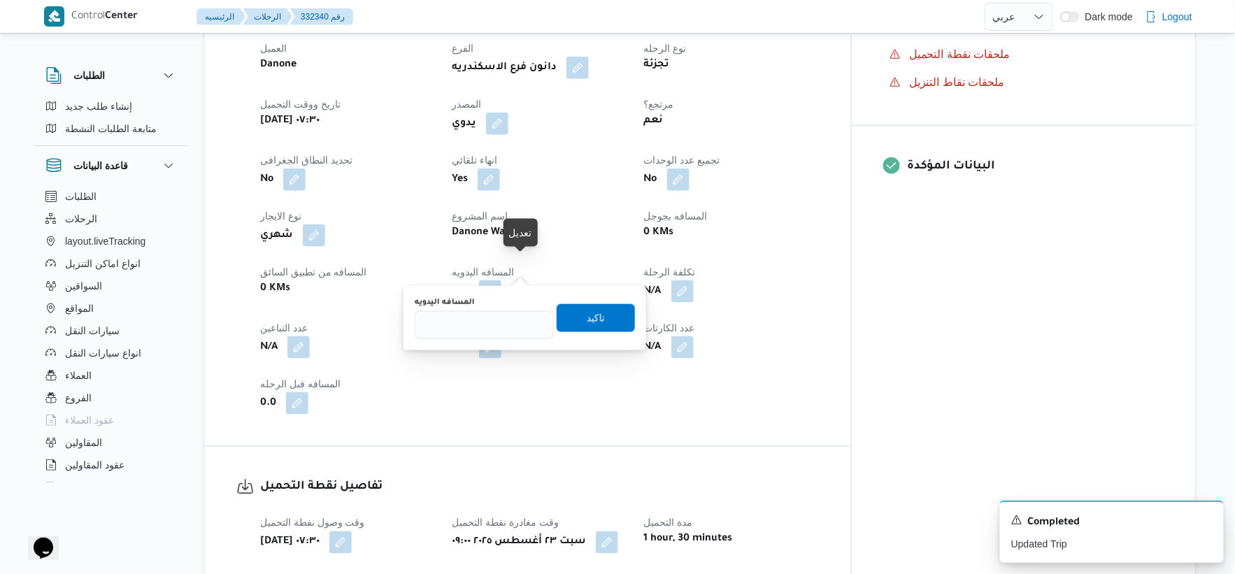 The height and width of the screenshot is (574, 1235). I want to click on button: 332340 رقم, so click(321, 17).